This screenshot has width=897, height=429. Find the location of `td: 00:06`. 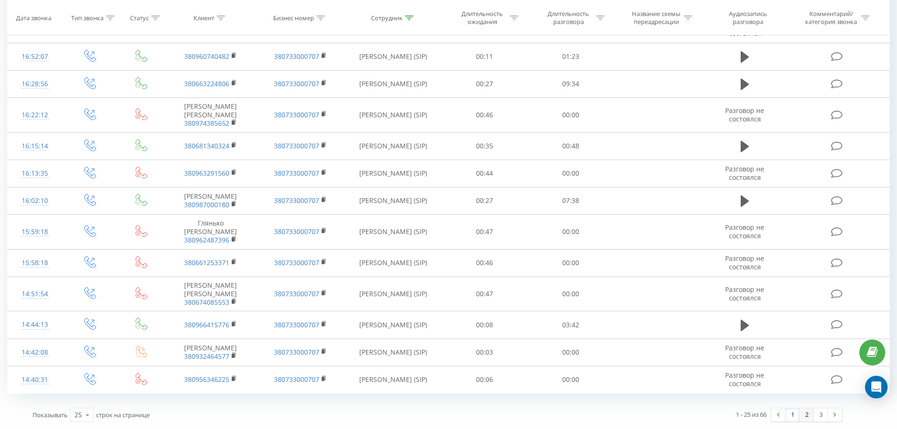

td: 00:06 is located at coordinates (484, 379).